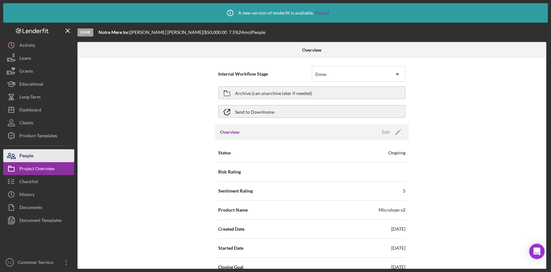 The image size is (551, 272). What do you see at coordinates (39, 194) in the screenshot?
I see `button: History` at bounding box center [39, 194].